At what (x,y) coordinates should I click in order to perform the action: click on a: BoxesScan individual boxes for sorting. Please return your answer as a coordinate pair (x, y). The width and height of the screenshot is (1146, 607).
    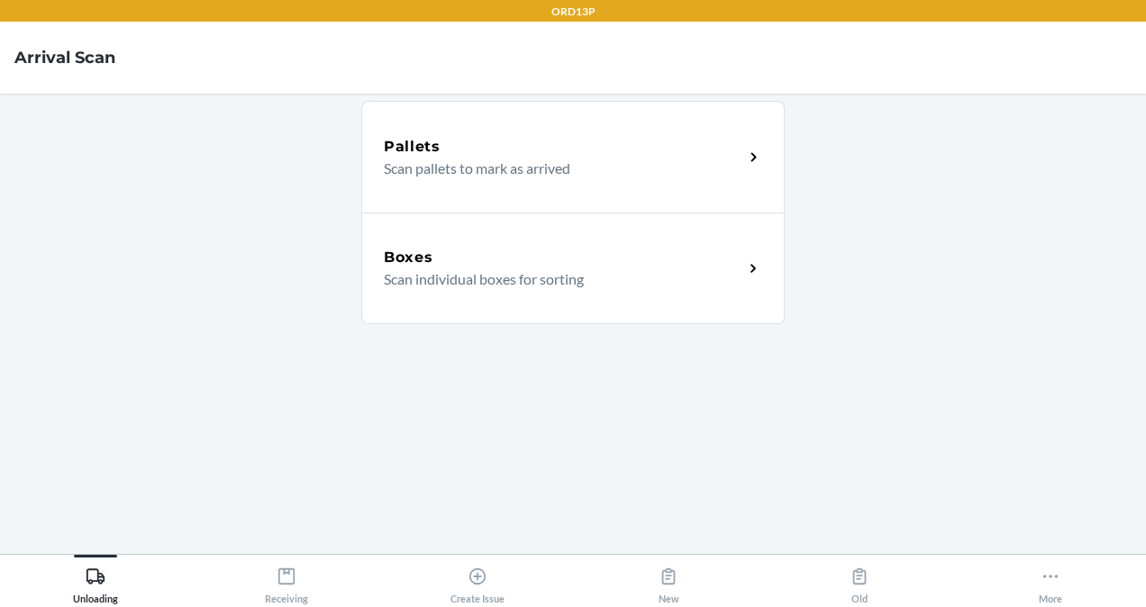
    Looking at the image, I should click on (573, 268).